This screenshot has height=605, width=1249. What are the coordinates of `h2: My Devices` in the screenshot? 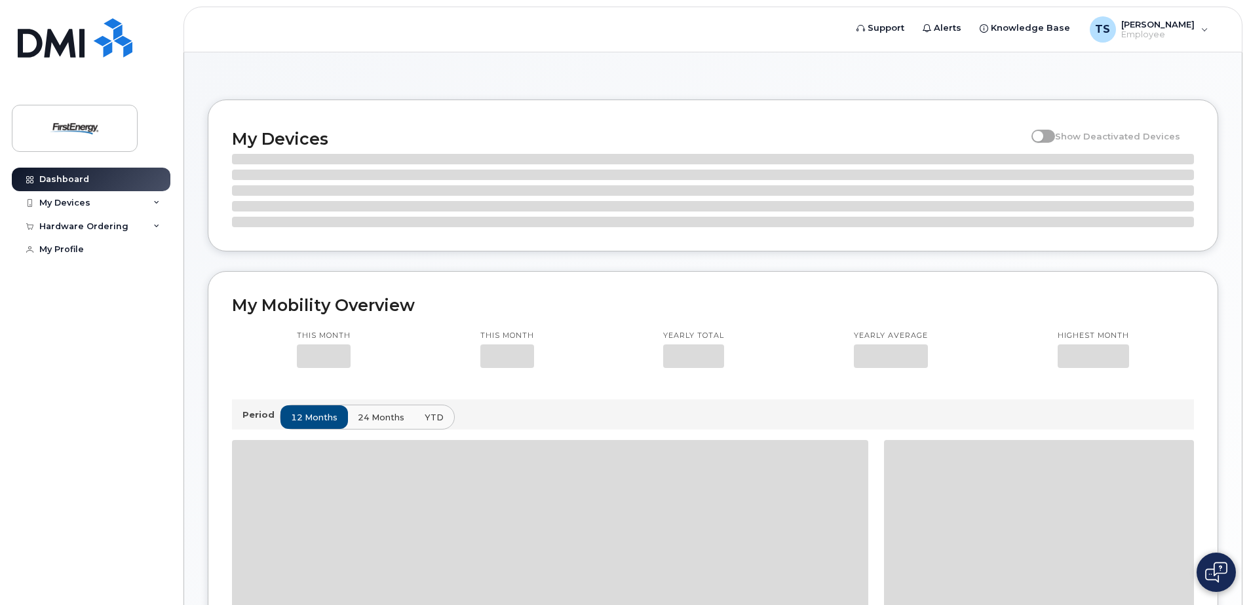 It's located at (628, 139).